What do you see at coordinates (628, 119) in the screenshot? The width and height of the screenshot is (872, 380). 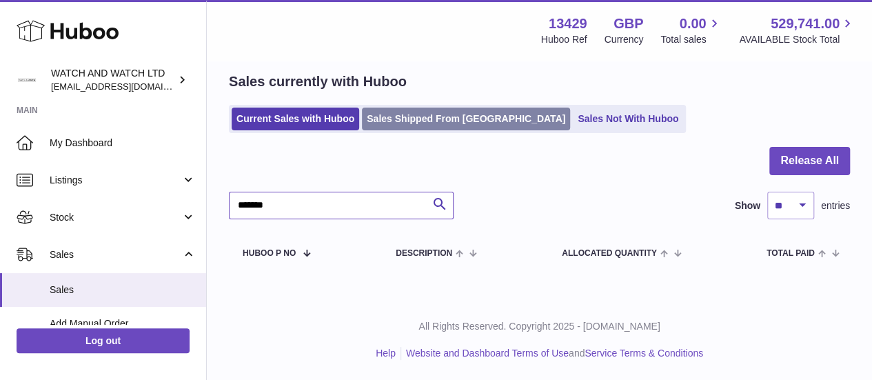 I see `a: Sales Not With Huboo` at bounding box center [628, 119].